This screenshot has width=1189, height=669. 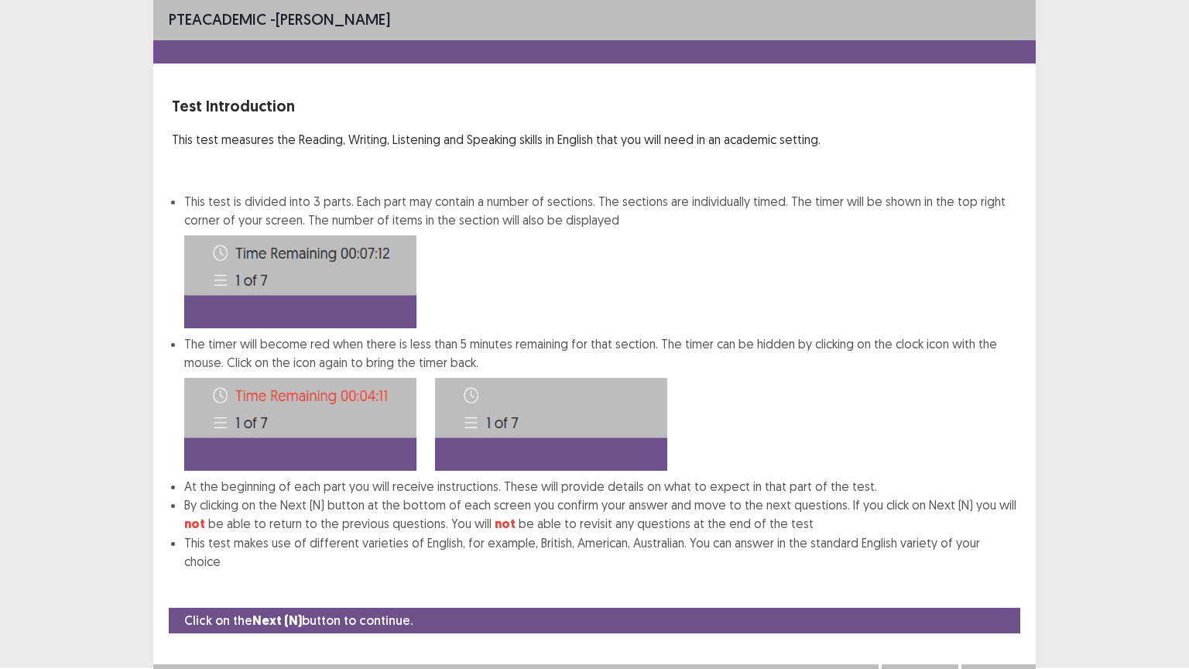 I want to click on li: At the beginning of each part you will receive instructions. These will provide details on what t..., so click(x=601, y=486).